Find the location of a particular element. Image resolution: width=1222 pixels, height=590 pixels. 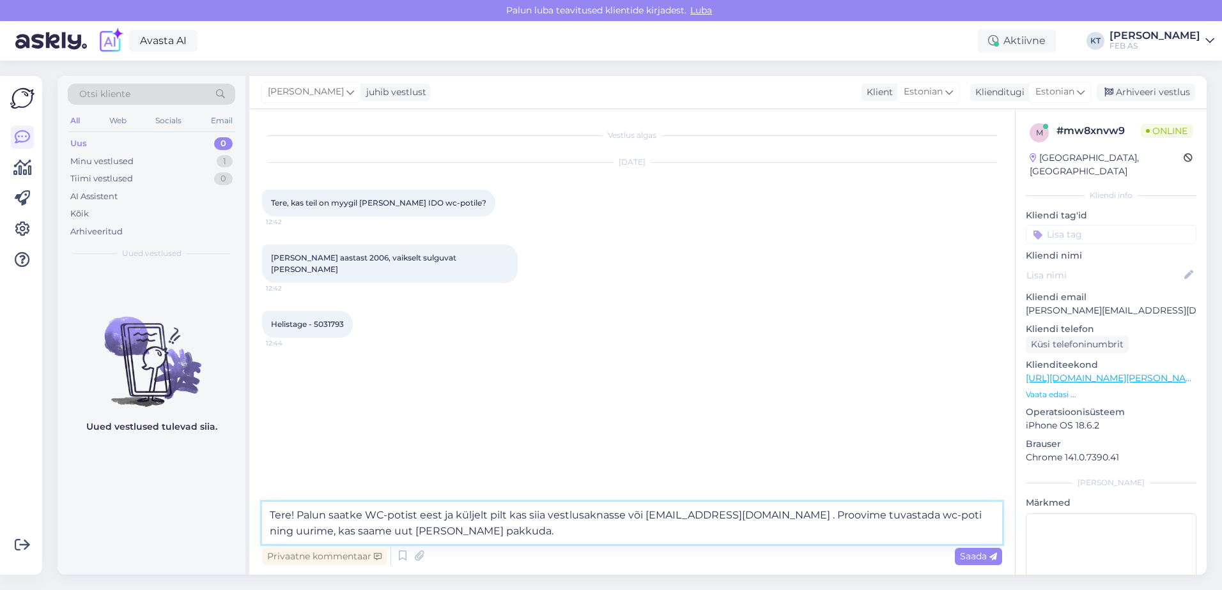

div: Uus is located at coordinates (79, 144).